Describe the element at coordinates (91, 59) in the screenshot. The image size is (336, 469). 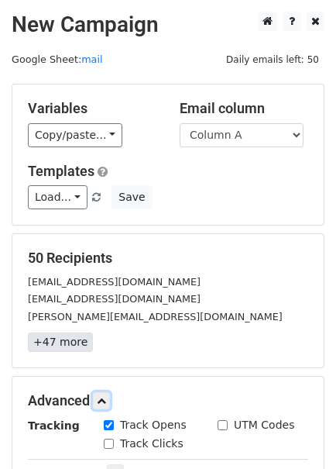
I see `a: mail` at that location.